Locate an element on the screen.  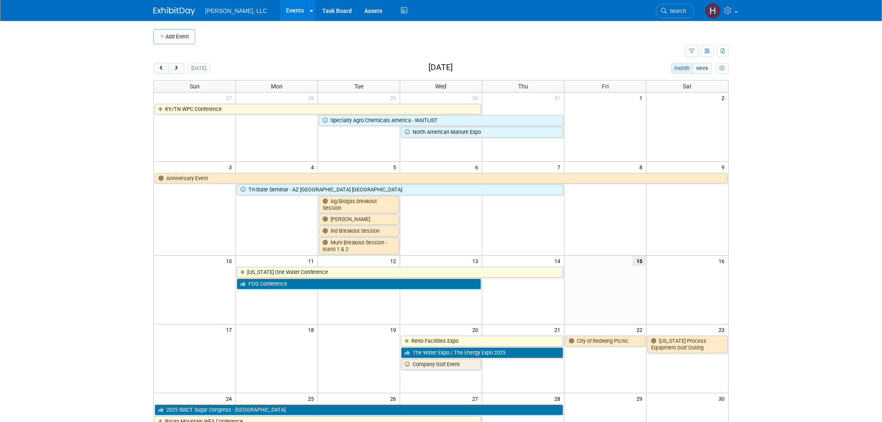
span: 31 is located at coordinates (559, 98).